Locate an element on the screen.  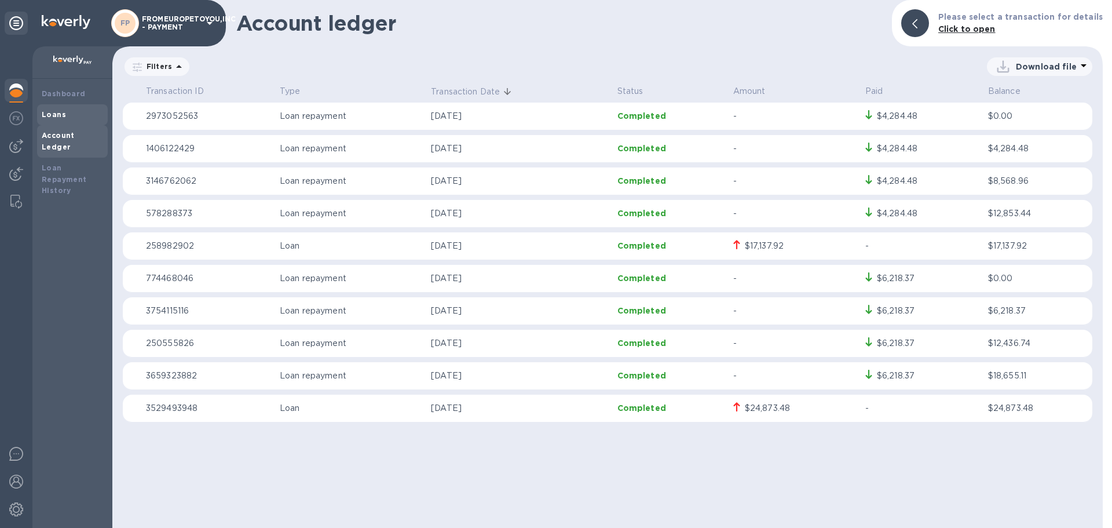
p: 1406122429 is located at coordinates (208, 148).